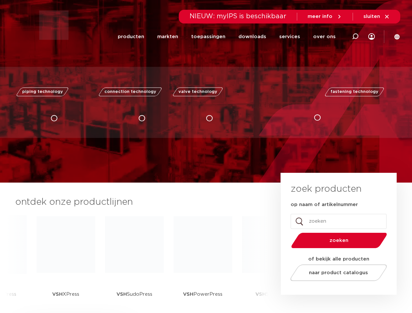 This screenshot has height=313, width=412. I want to click on span: valve technology, so click(198, 92).